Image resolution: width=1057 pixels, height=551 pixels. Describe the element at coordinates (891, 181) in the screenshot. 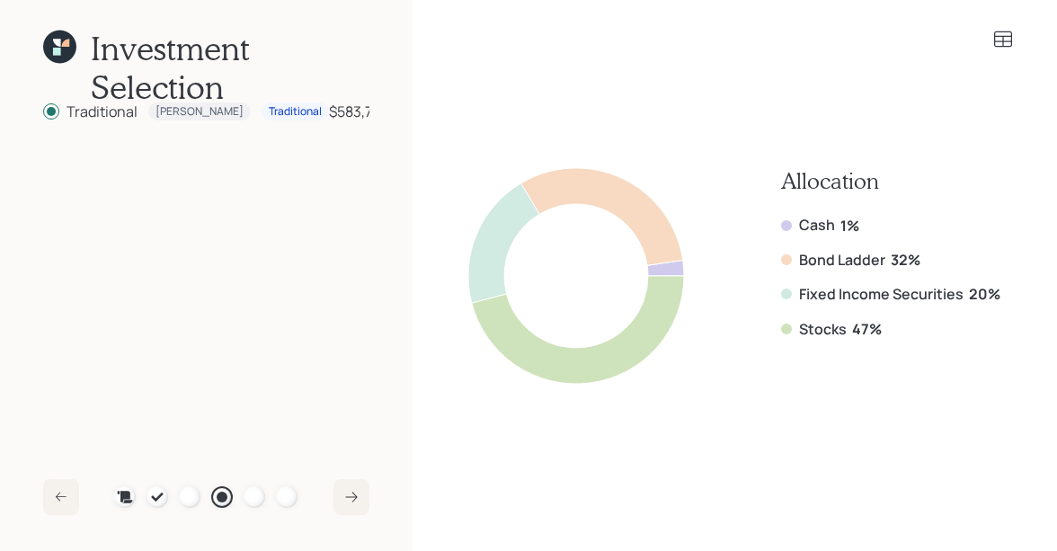

I see `h3: Allocation` at that location.